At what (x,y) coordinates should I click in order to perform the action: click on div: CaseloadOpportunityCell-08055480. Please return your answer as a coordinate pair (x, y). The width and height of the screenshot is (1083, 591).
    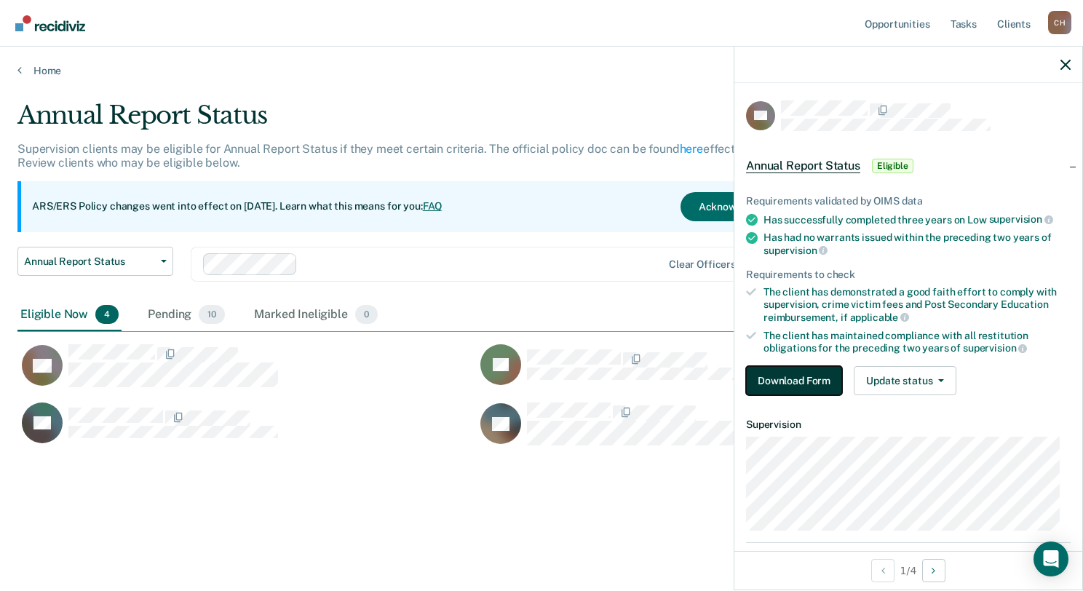
    Looking at the image, I should click on (247, 431).